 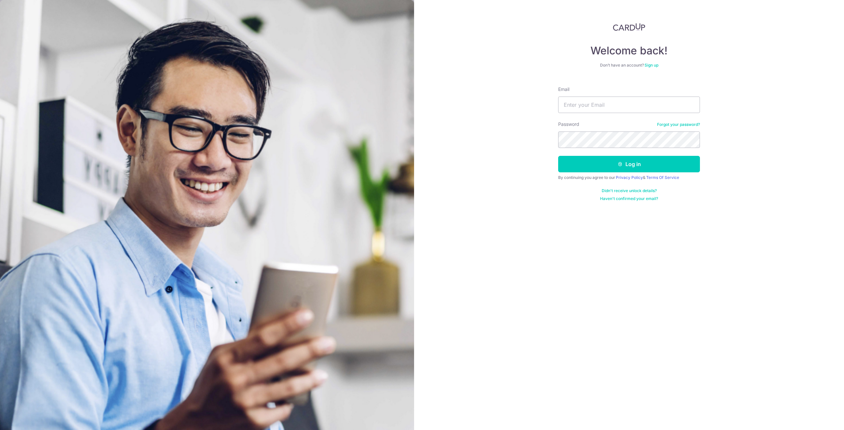 What do you see at coordinates (629, 105) in the screenshot?
I see `input: Enter your Email` at bounding box center [629, 105].